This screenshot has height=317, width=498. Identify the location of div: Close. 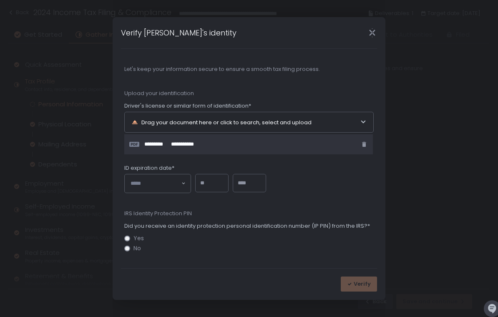
(372, 33).